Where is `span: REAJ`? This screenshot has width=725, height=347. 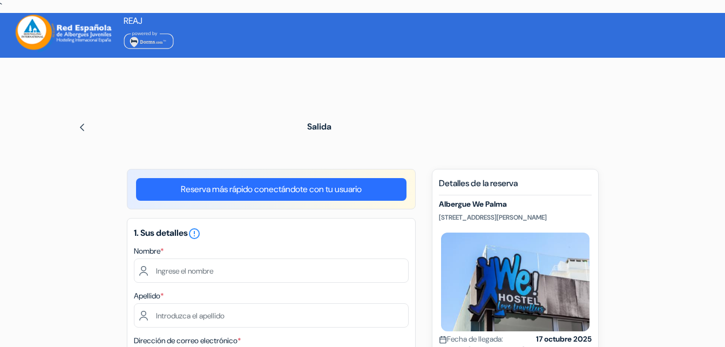
span: REAJ is located at coordinates (133, 21).